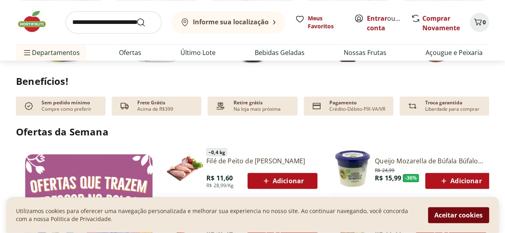 The width and height of the screenshot is (505, 233). Describe the element at coordinates (365, 53) in the screenshot. I see `a: Nossas Frutas` at that location.